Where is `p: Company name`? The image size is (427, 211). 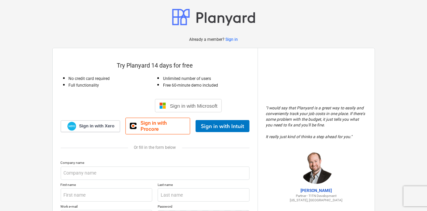
p: Company name is located at coordinates (155, 164).